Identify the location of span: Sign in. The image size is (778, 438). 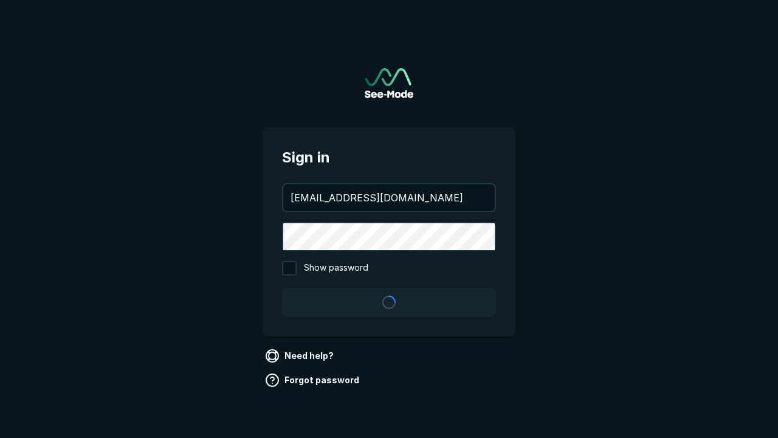
(389, 157).